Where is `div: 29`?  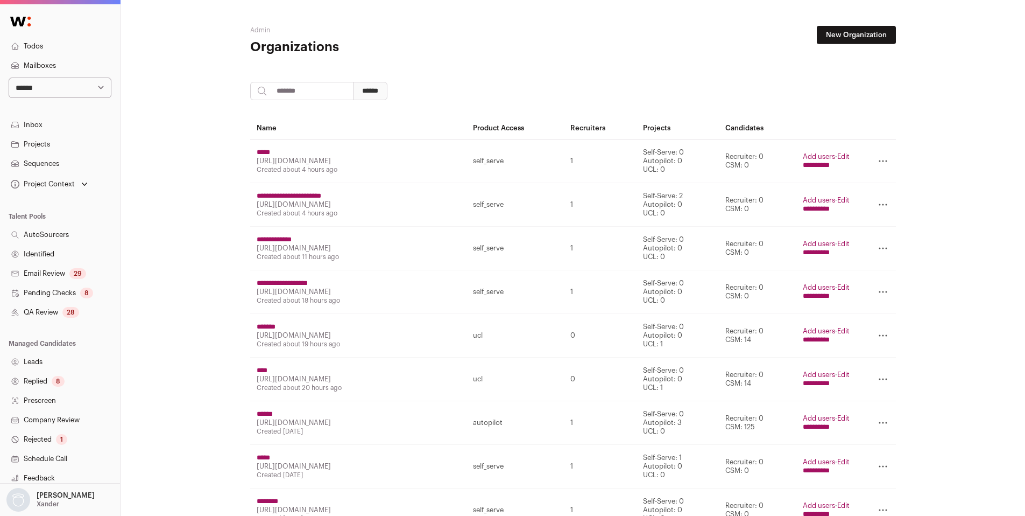 div: 29 is located at coordinates (77, 273).